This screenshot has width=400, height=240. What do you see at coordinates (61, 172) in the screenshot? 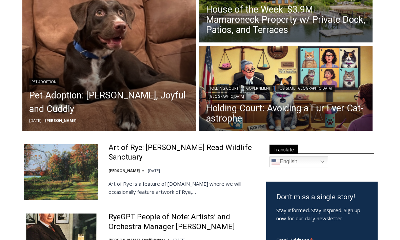
I see `img: Art of Rye: Edith G. Read Wildlife Sanctuary` at bounding box center [61, 172].